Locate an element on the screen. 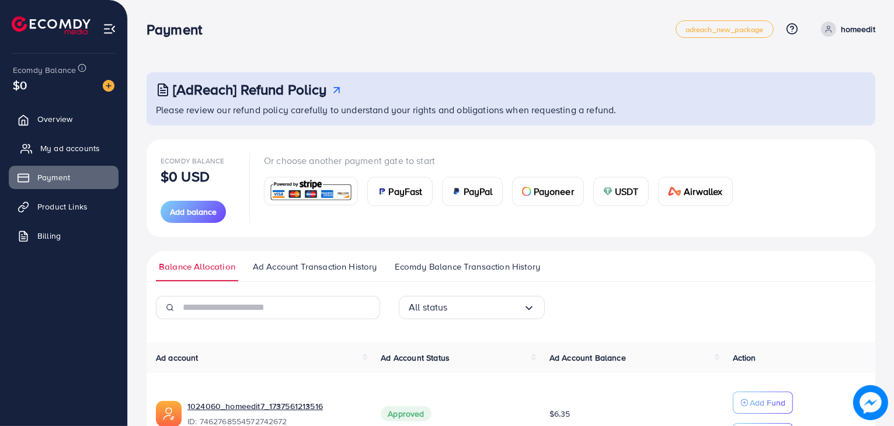 This screenshot has width=894, height=426. span: PayPal is located at coordinates (478, 191).